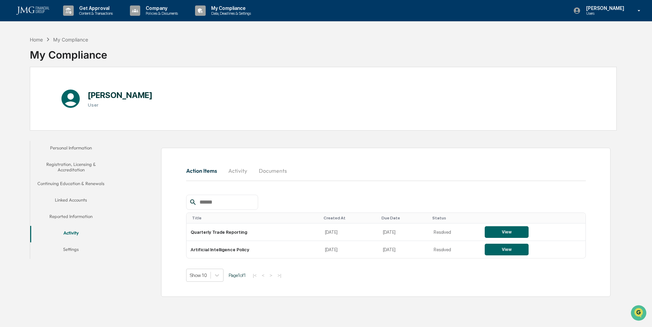  I want to click on a: 🔎Data Lookup, so click(25, 103).